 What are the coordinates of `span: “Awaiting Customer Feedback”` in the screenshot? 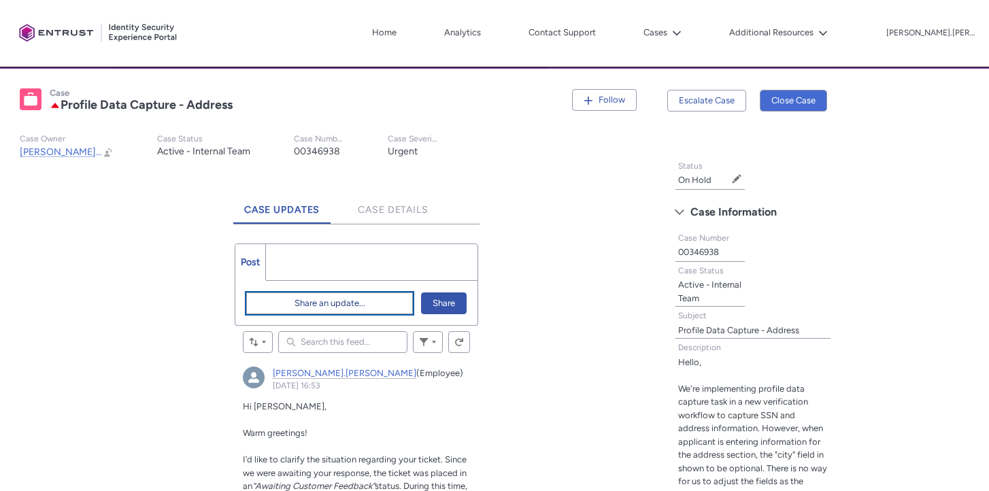 It's located at (314, 486).